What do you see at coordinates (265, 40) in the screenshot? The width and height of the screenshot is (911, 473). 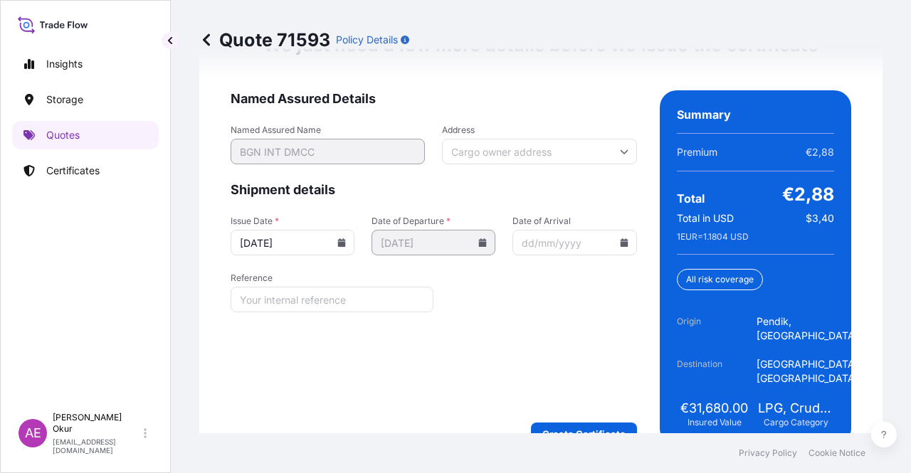 I see `p: Quote 71593` at bounding box center [265, 40].